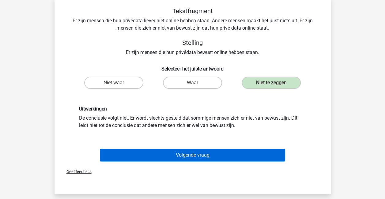  Describe the element at coordinates (192, 32) in the screenshot. I see `div: Er zijn mensen die hun privédata liever niet online hebben staan. Andere mensen maakt het juist n...` at that location.